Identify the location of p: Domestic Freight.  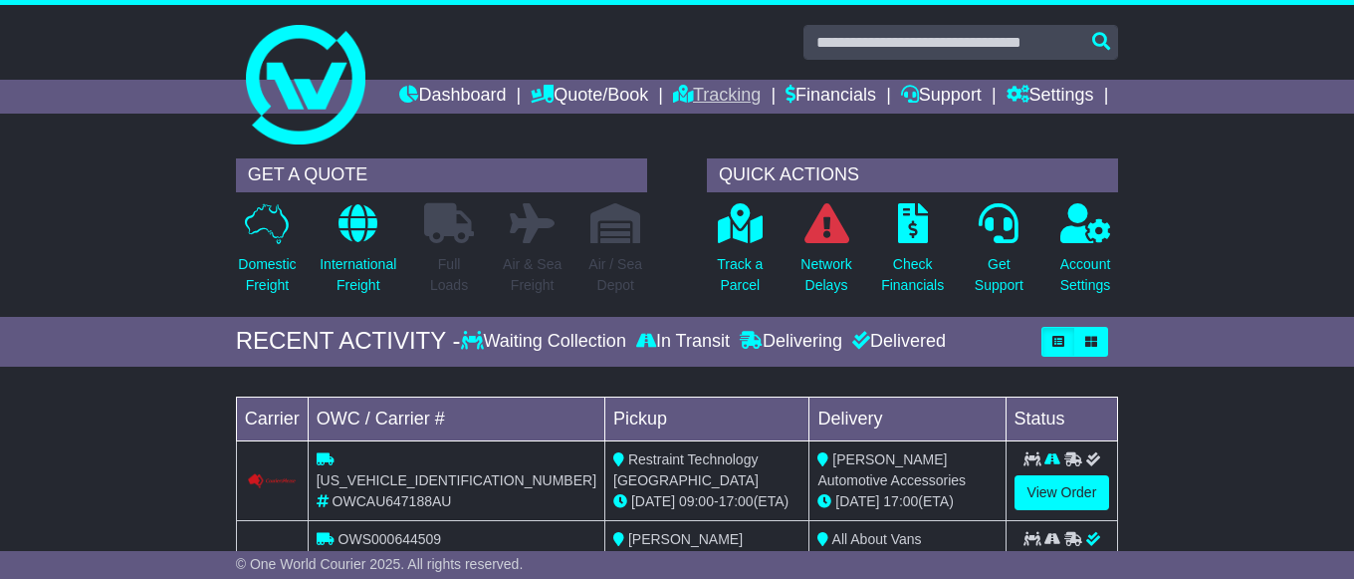
(267, 275).